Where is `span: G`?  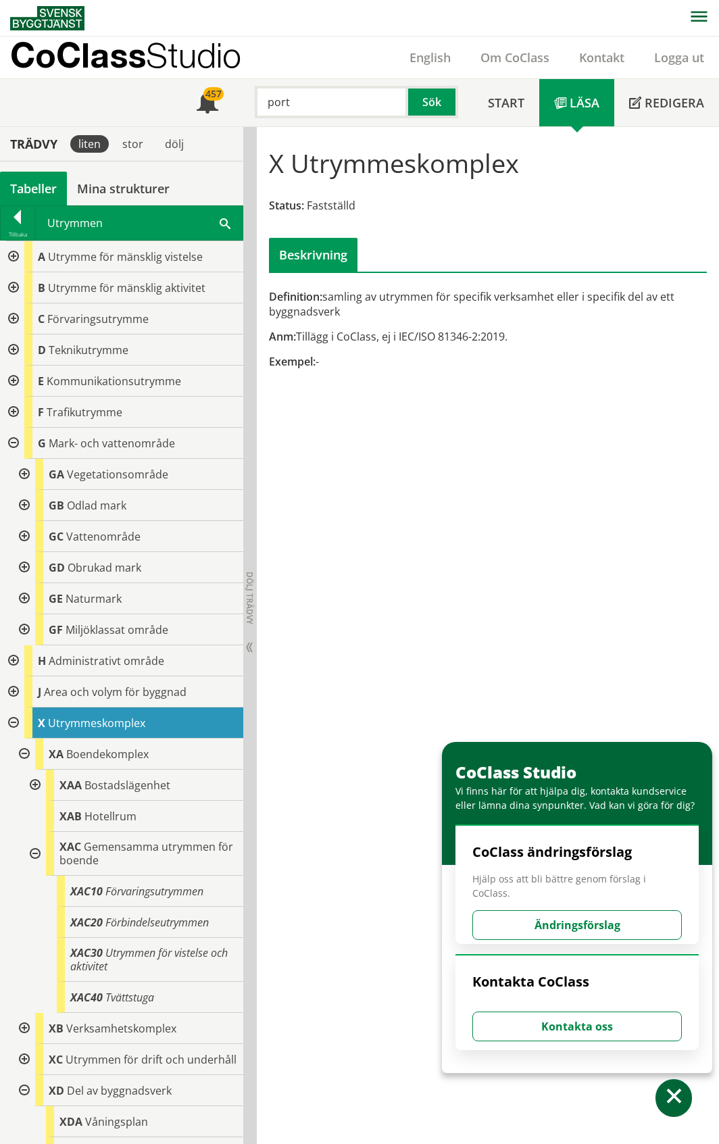
span: G is located at coordinates (42, 443).